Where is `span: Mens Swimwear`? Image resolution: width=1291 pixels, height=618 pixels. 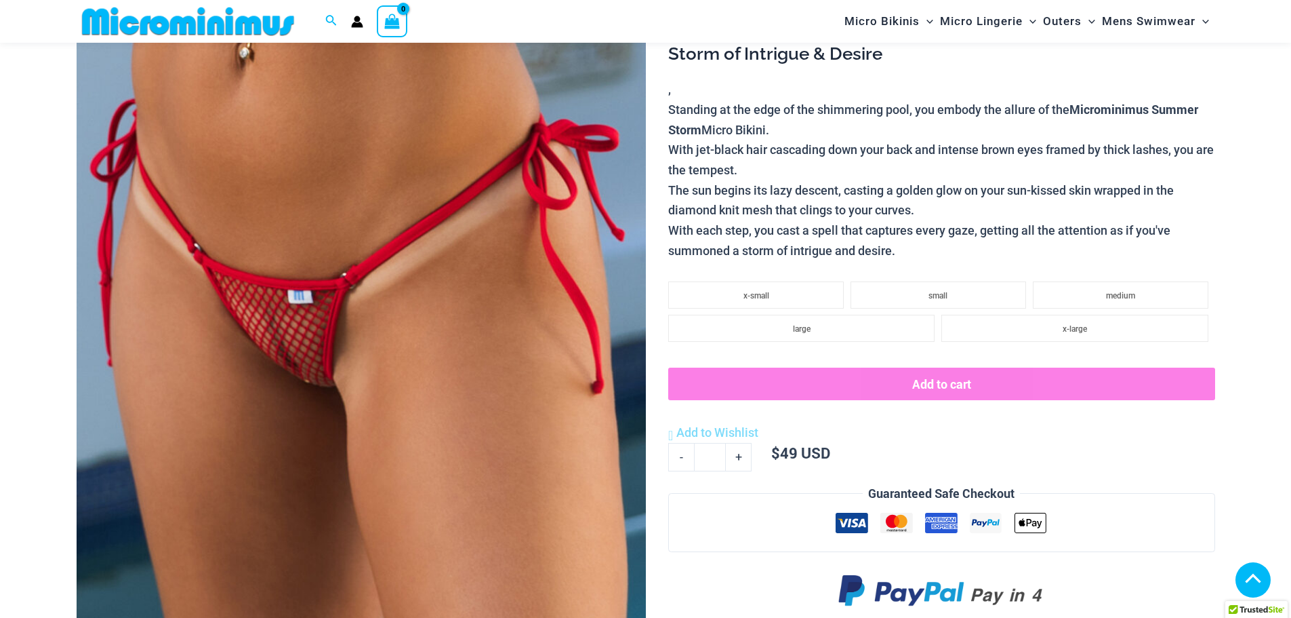 span: Mens Swimwear is located at coordinates (1149, 21).